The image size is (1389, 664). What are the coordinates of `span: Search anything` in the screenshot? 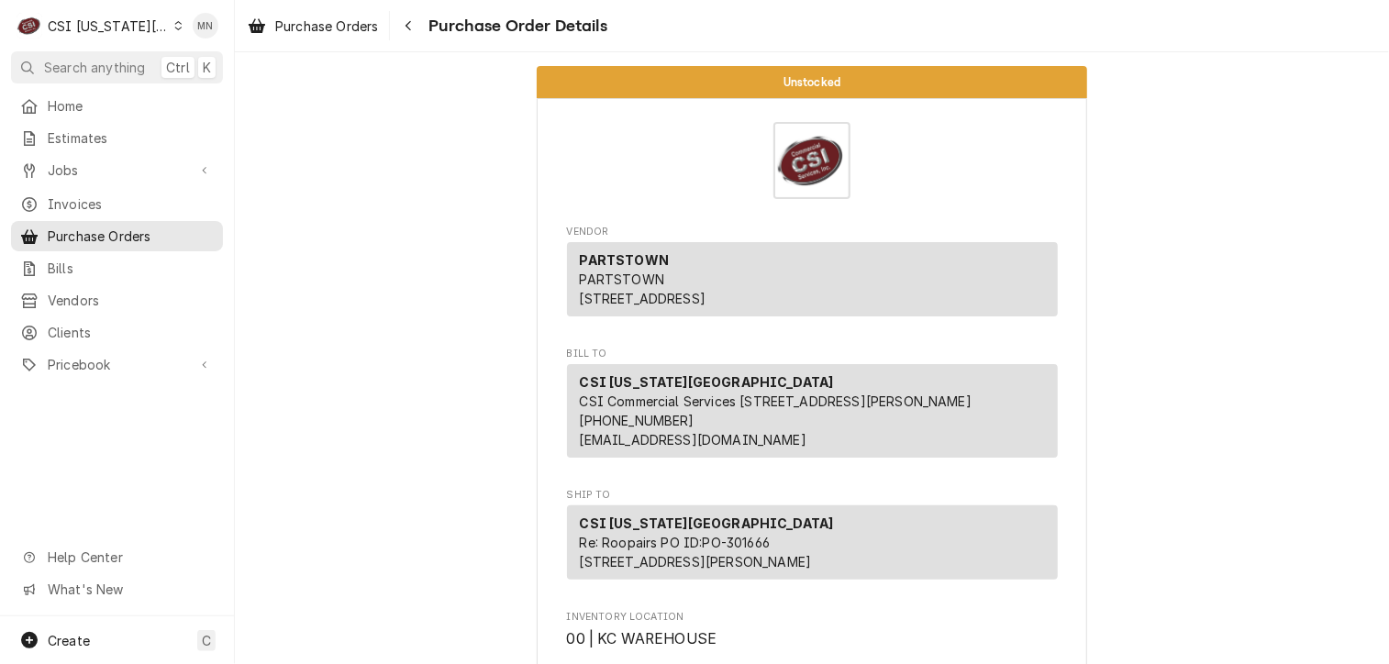 It's located at (95, 67).